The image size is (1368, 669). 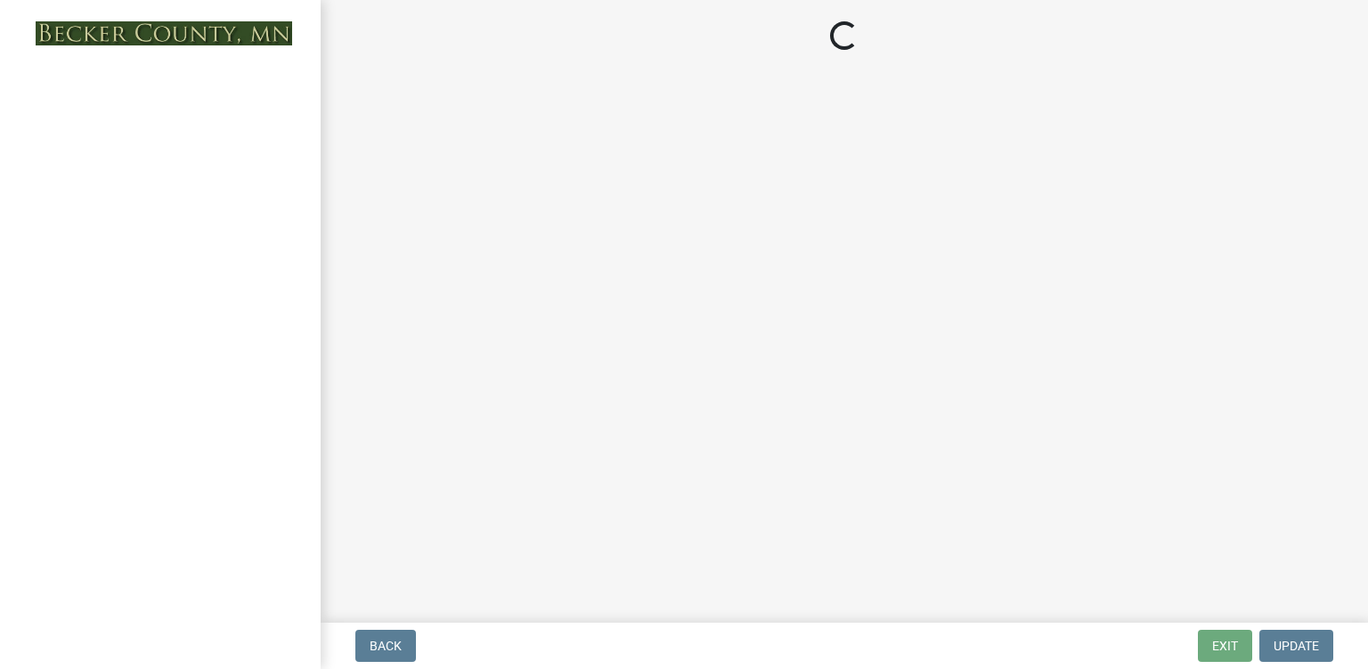 I want to click on button: Update, so click(x=1296, y=646).